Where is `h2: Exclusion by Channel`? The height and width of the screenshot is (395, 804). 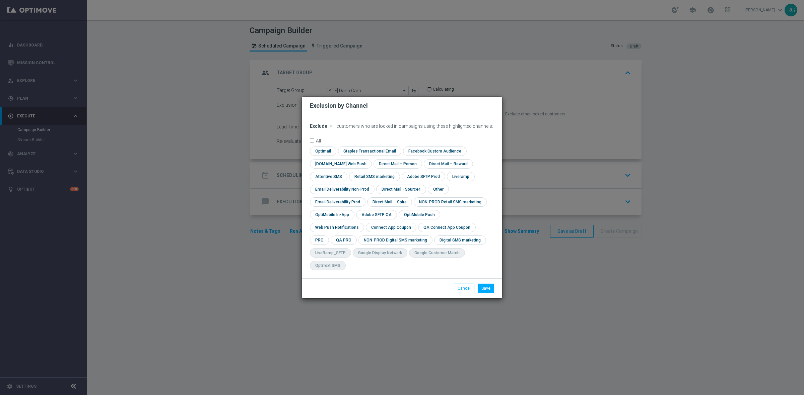 h2: Exclusion by Channel is located at coordinates (339, 106).